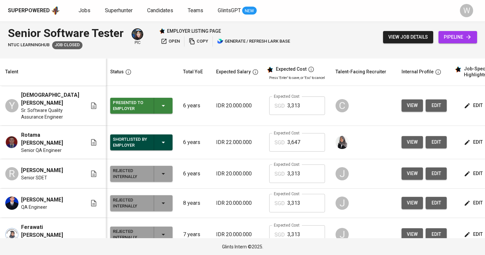 The width and height of the screenshot is (485, 255). What do you see at coordinates (34, 207) in the screenshot?
I see `span: QA Engineer` at bounding box center [34, 207].